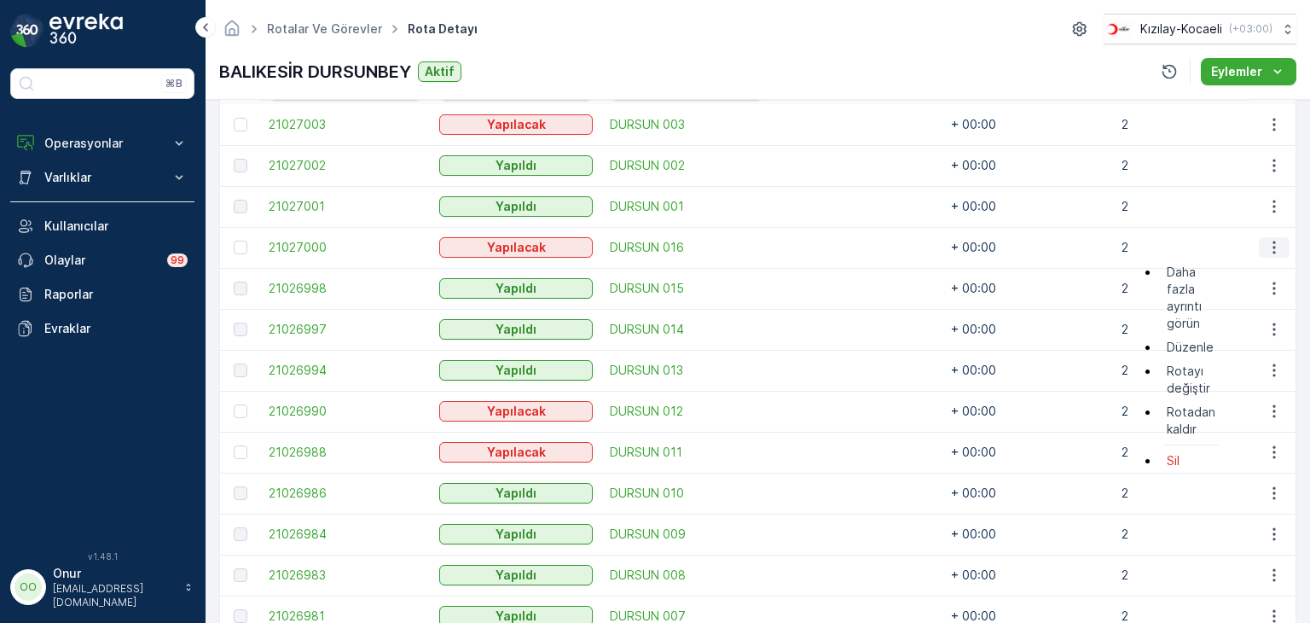  What do you see at coordinates (443, 29) in the screenshot?
I see `span: Rota Detayı` at bounding box center [443, 29].